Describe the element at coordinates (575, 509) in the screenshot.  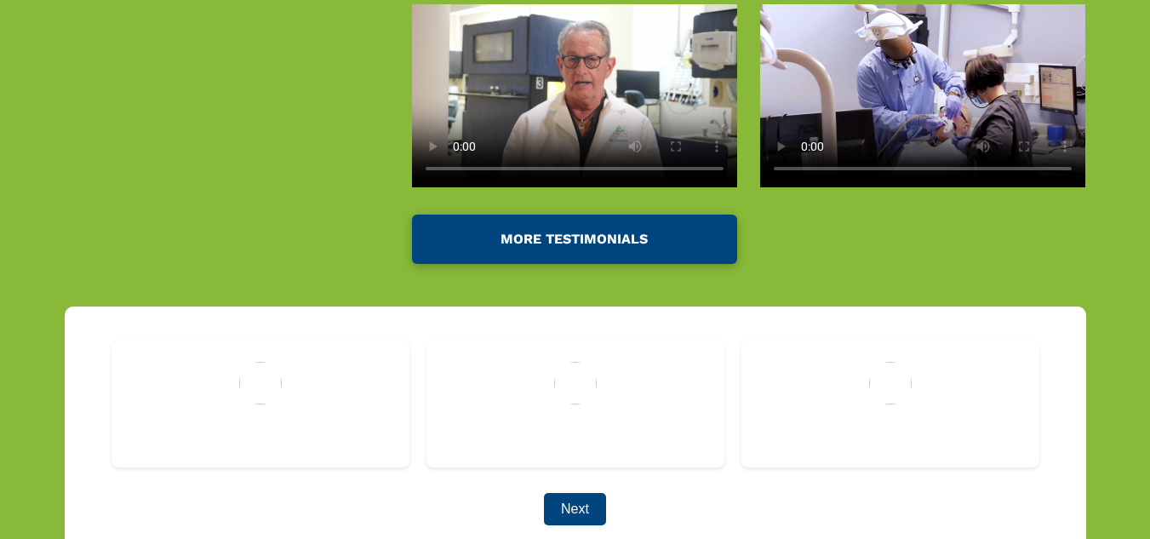
I see `button: Next` at that location.